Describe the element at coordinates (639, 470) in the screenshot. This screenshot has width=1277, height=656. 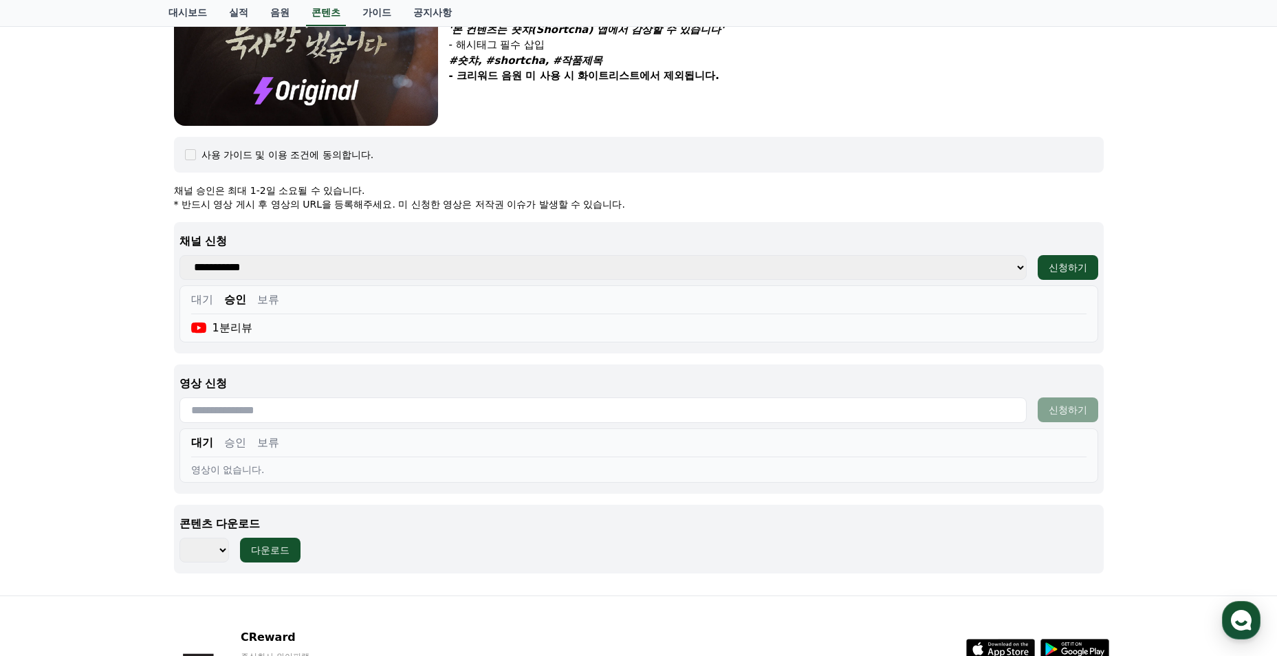
I see `div: 영상이 없습니다.` at that location.